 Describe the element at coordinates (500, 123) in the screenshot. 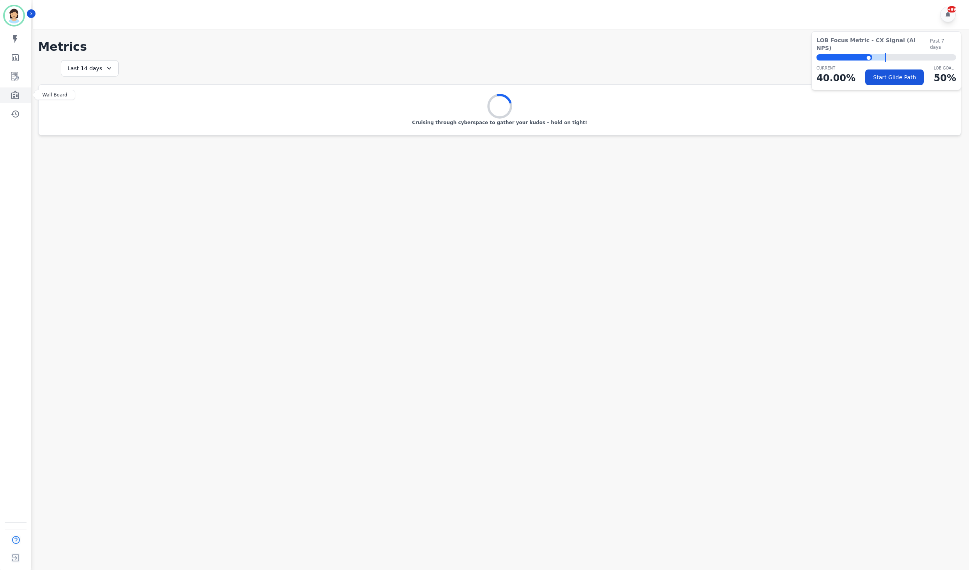

I see `p: Cruising through cyberspace to gather your kudos – hold on tight!` at that location.